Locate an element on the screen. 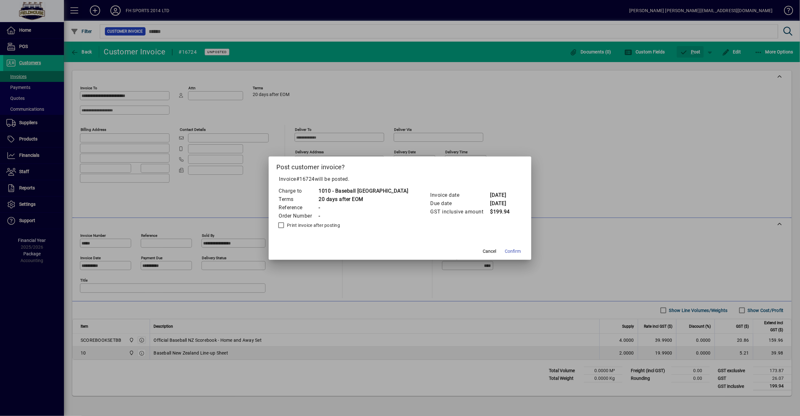 The height and width of the screenshot is (416, 800). td: Terms is located at coordinates (298, 199).